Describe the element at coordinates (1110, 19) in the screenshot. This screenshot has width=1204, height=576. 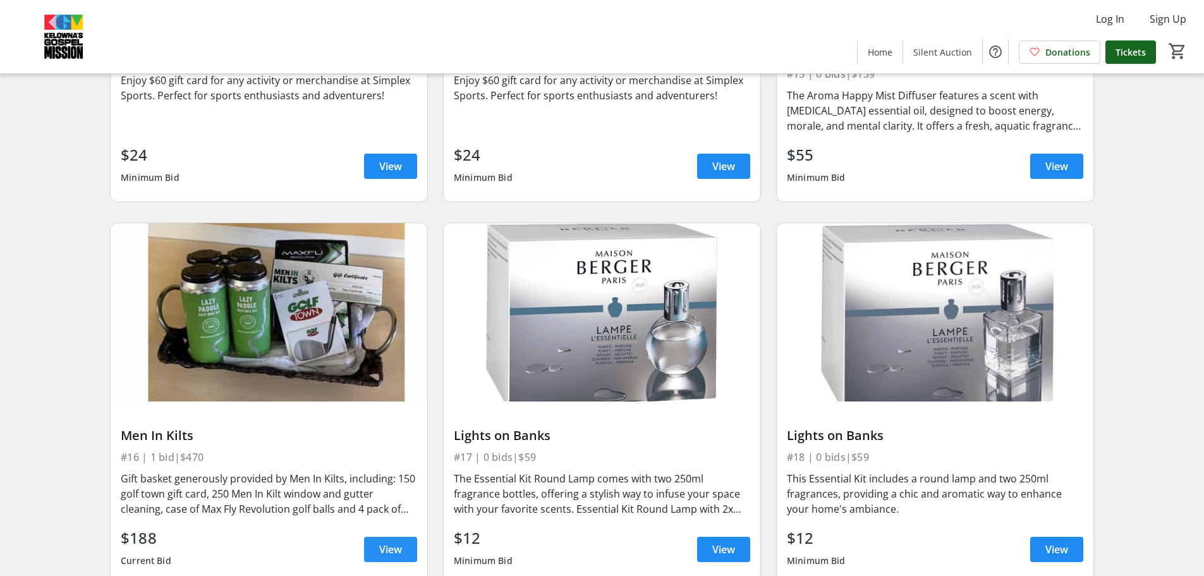
I see `span: Log In` at that location.